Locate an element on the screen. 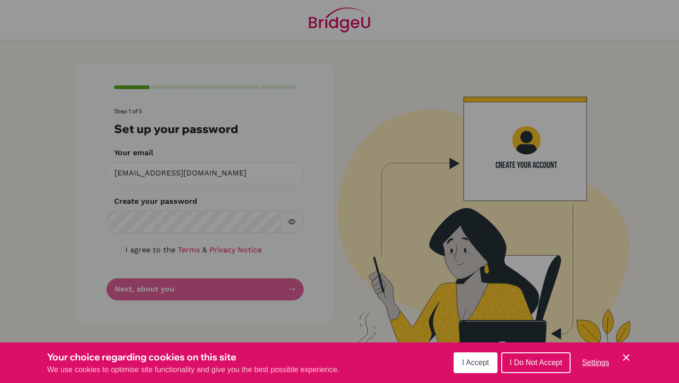 The width and height of the screenshot is (679, 383). h3: Your choice regarding cookies on this site is located at coordinates (193, 357).